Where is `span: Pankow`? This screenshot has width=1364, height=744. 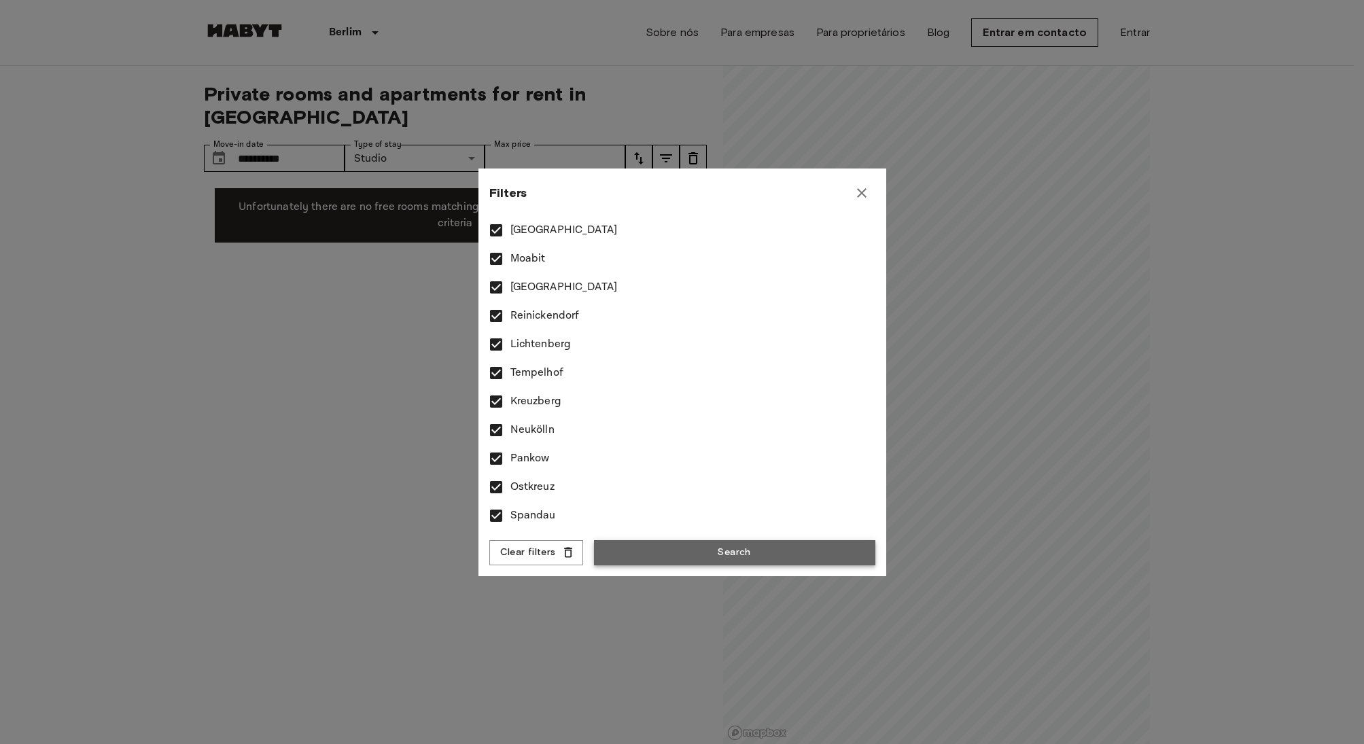
span: Pankow is located at coordinates (530, 459).